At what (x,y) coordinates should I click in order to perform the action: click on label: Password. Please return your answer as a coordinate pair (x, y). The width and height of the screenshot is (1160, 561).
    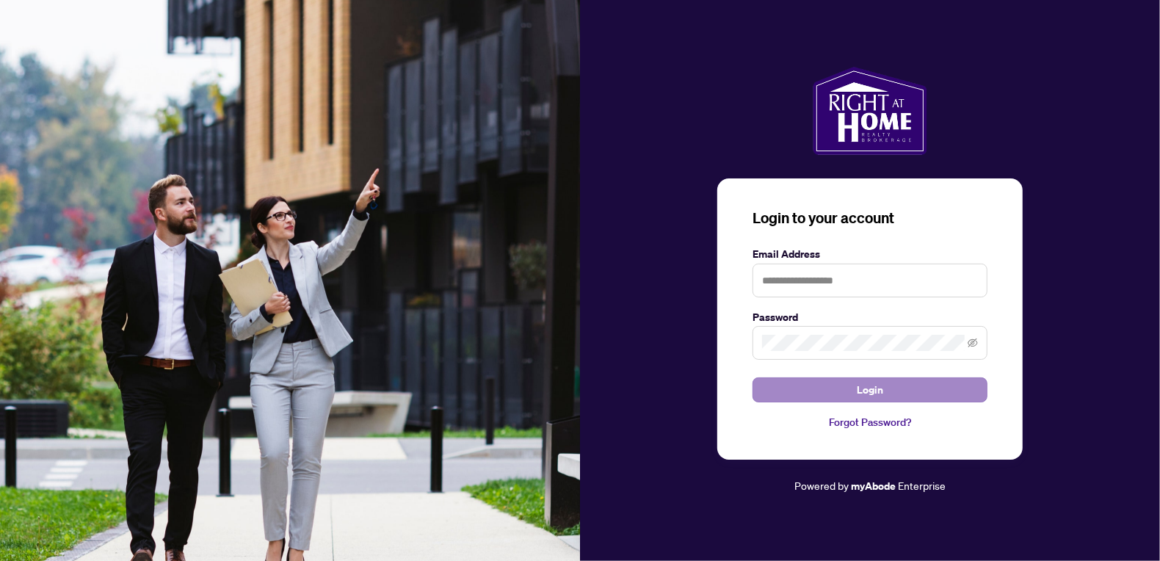
    Looking at the image, I should click on (870, 317).